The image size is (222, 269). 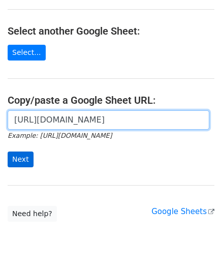 What do you see at coordinates (197, 244) in the screenshot?
I see `div: Chat Widget` at bounding box center [197, 244].